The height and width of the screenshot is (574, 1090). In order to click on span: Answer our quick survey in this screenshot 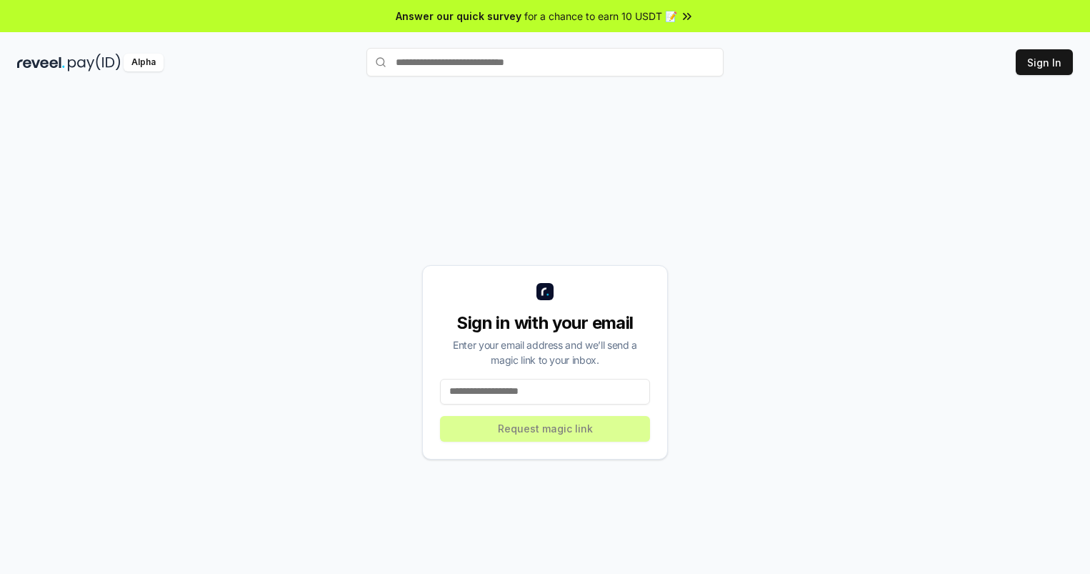, I will do `click(459, 16)`.